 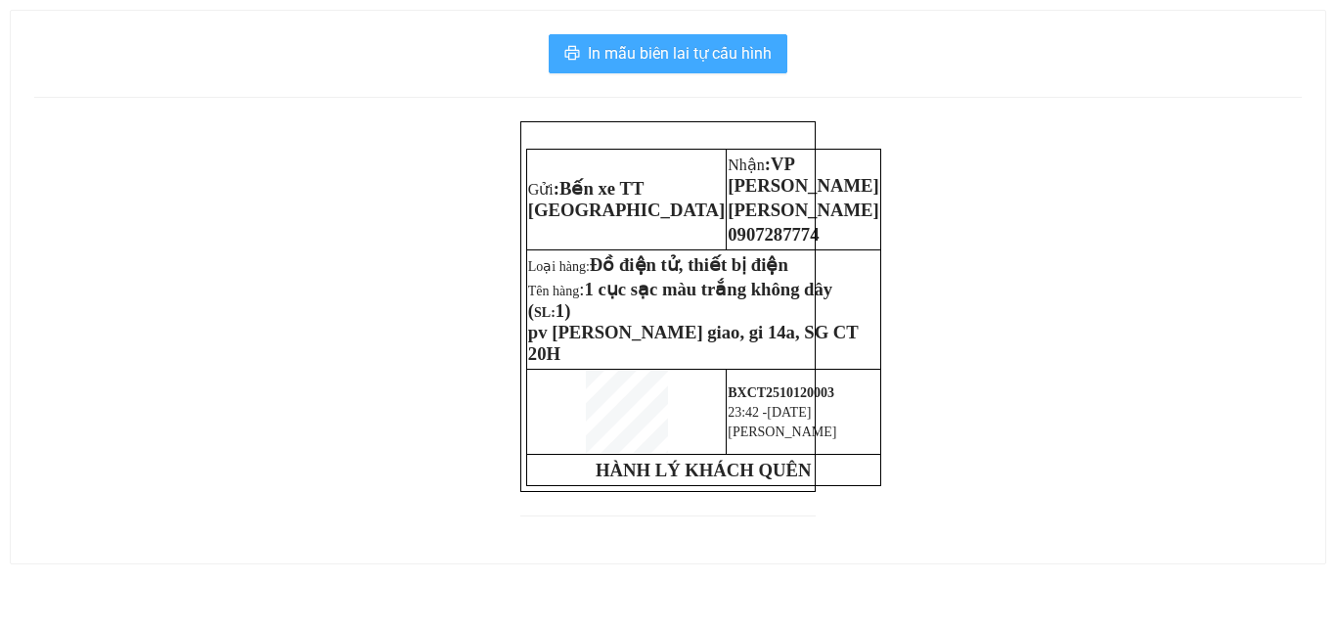 I want to click on button: printerIn mẫu biên lai tự cấu hình, so click(x=668, y=54).